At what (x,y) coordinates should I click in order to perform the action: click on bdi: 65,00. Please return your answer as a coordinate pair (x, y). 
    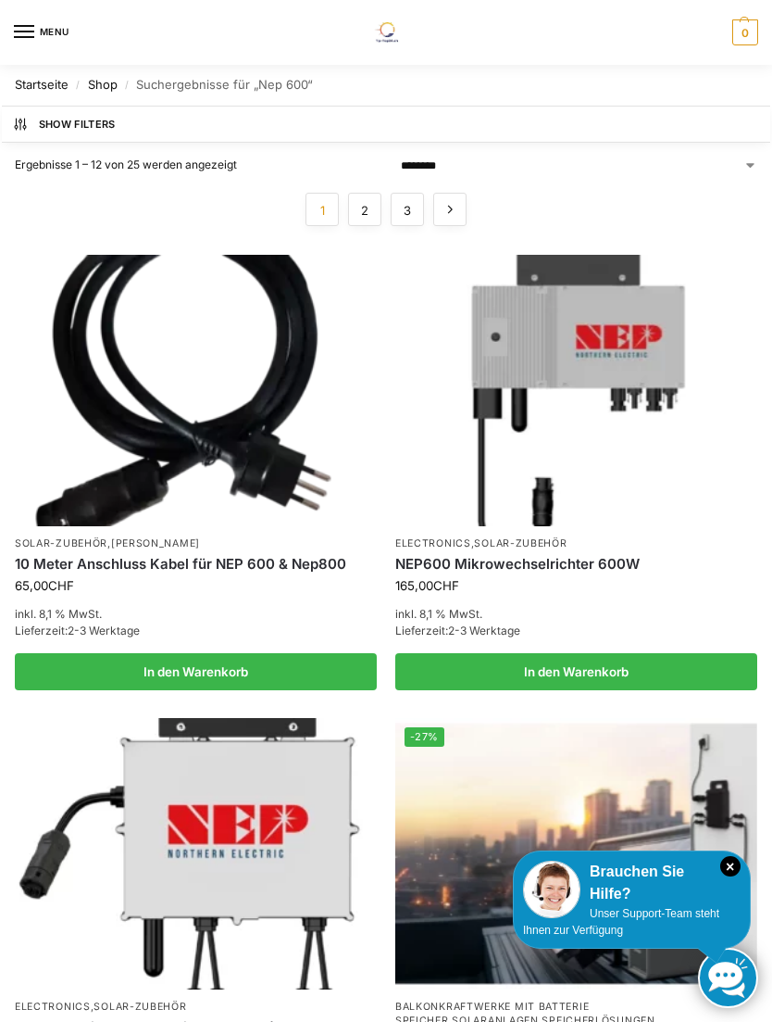
    Looking at the image, I should click on (44, 585).